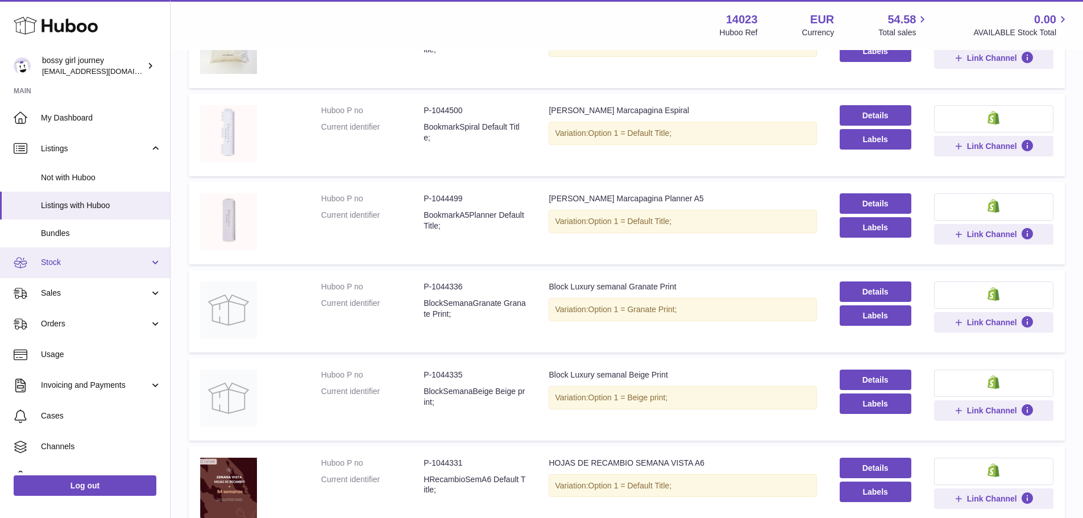 The image size is (1083, 518). I want to click on span: 54.58, so click(902, 19).